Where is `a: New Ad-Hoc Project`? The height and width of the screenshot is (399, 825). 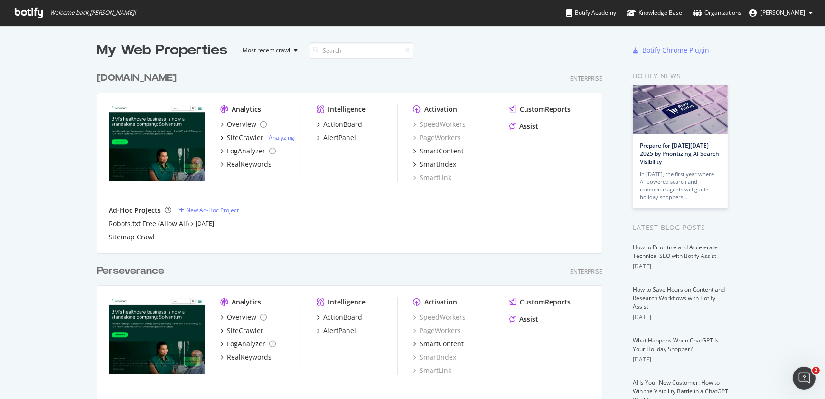 a: New Ad-Hoc Project is located at coordinates (209, 210).